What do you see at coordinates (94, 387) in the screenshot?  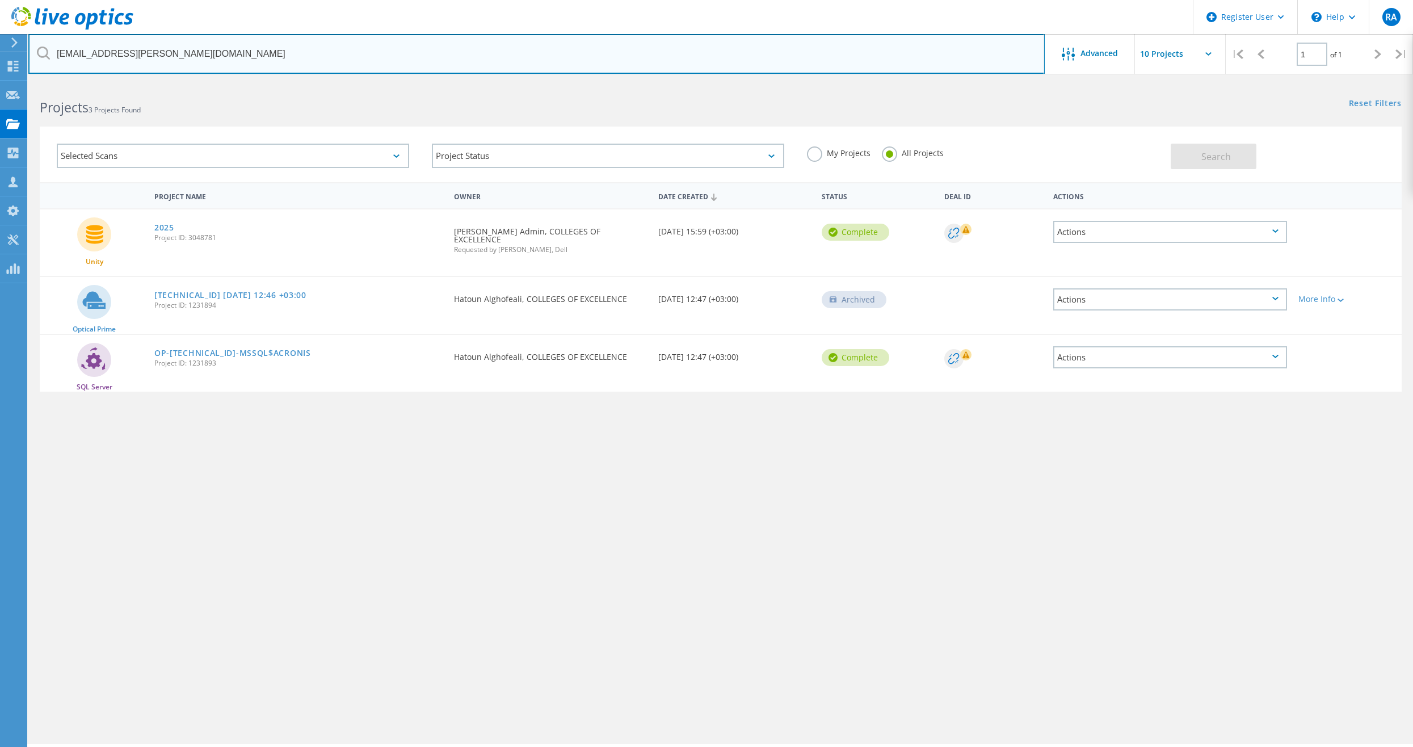 I see `span: SQL Server` at bounding box center [94, 387].